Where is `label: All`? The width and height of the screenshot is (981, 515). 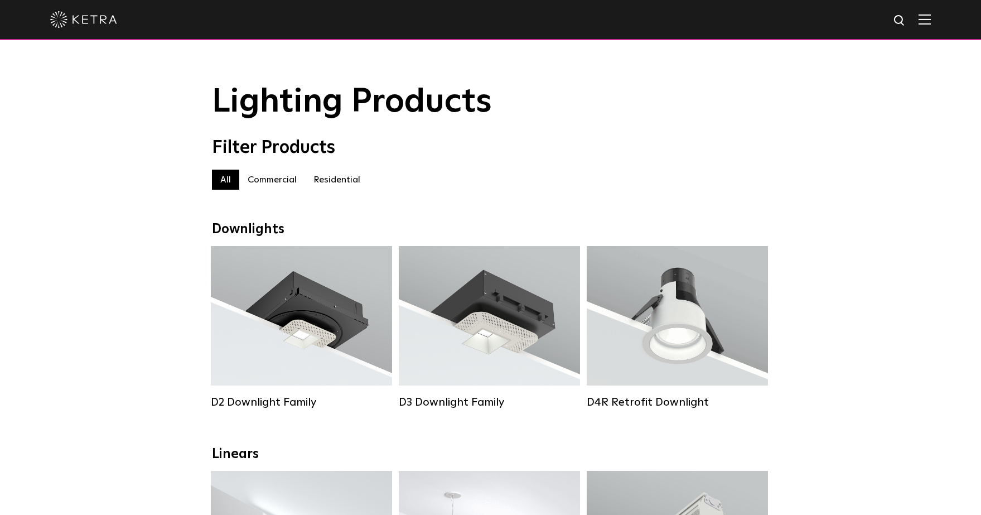
label: All is located at coordinates (225, 180).